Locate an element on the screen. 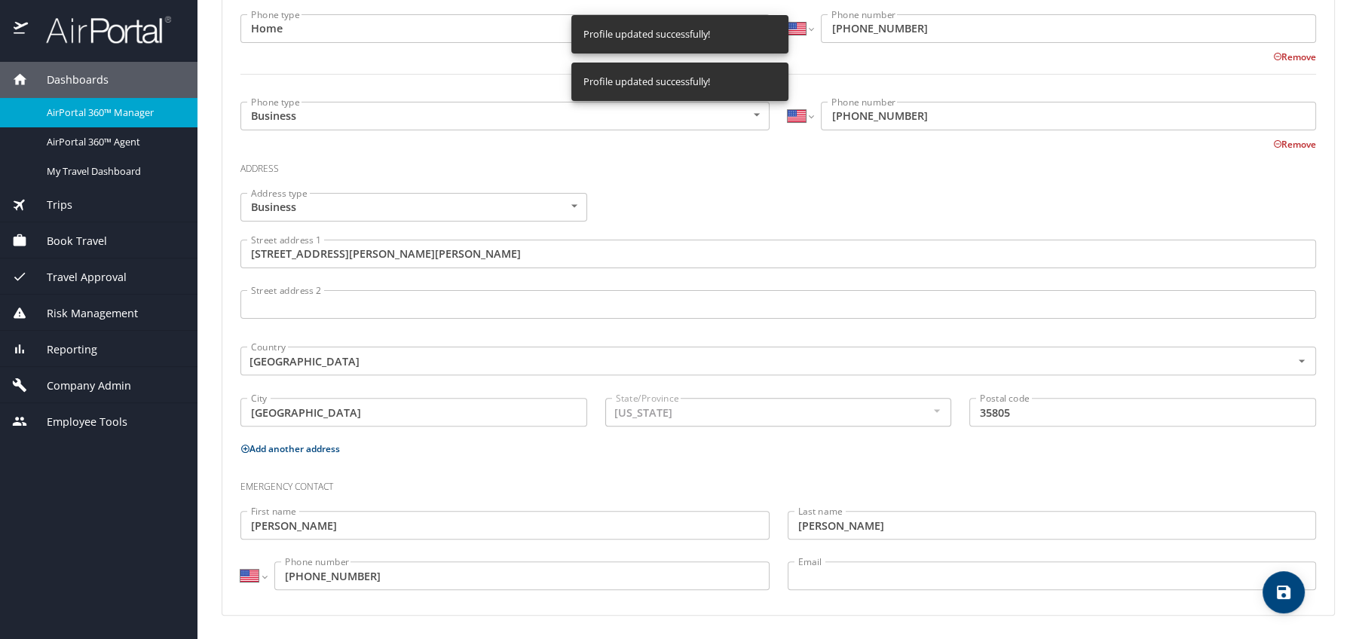 This screenshot has width=1359, height=639. span: Risk Management is located at coordinates (83, 314).